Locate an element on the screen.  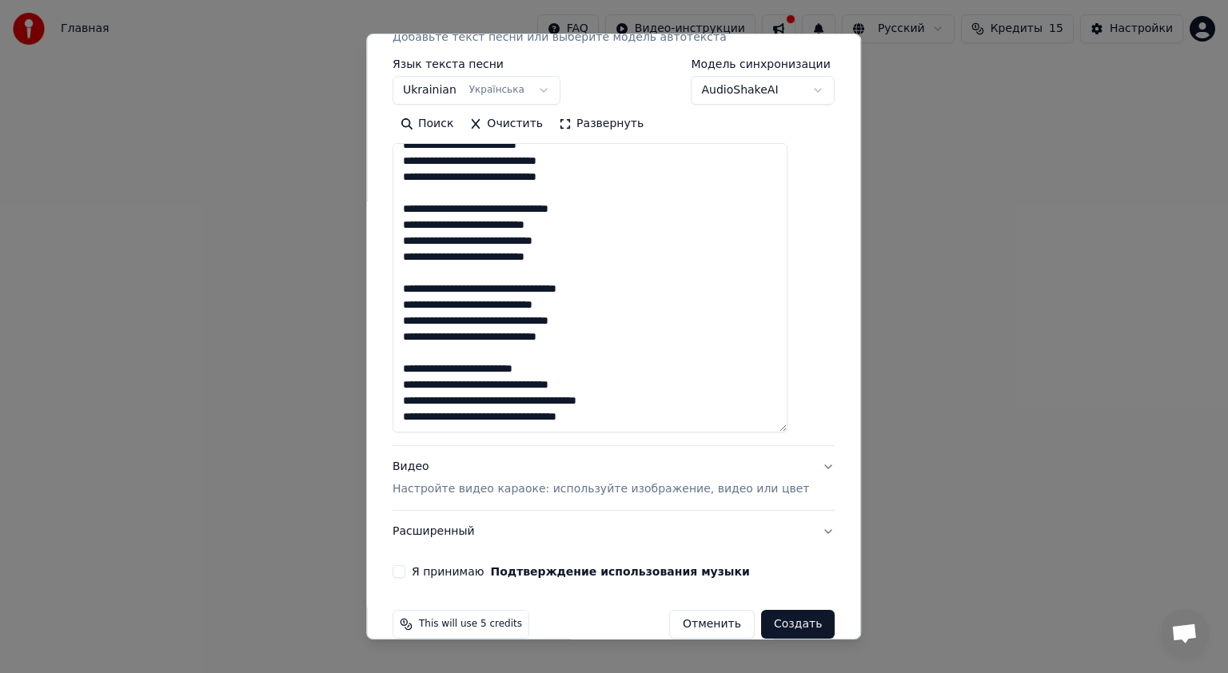
button: Поиск is located at coordinates (427, 124).